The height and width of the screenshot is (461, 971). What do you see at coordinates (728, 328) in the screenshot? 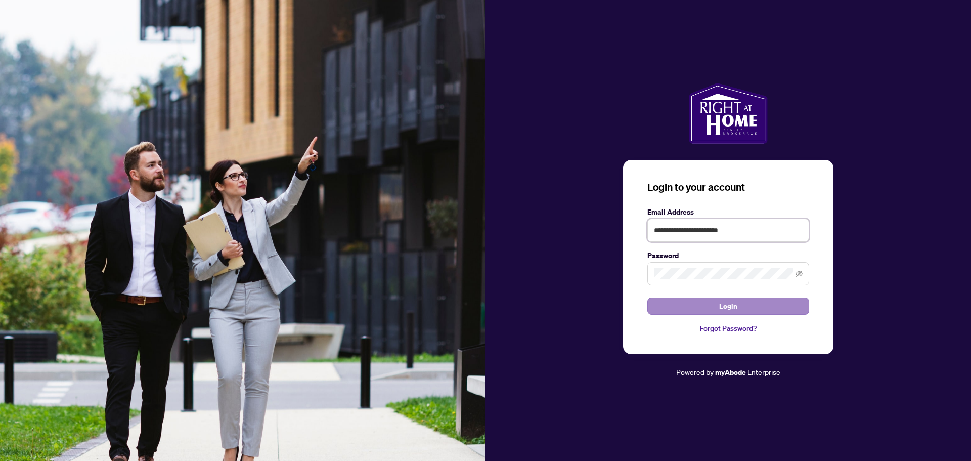
I see `a: Forgot Password?` at bounding box center [728, 328].